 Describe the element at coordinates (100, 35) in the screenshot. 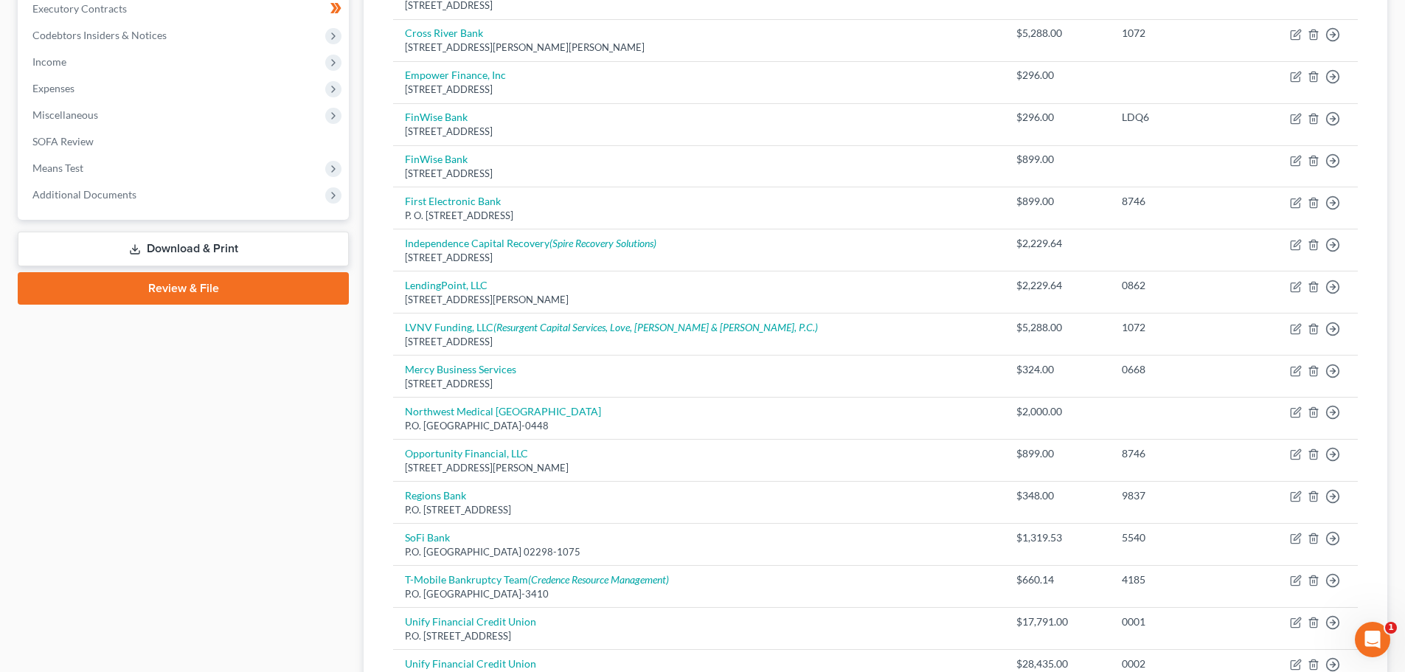

I see `span: Codebtors Insiders & Notices` at that location.